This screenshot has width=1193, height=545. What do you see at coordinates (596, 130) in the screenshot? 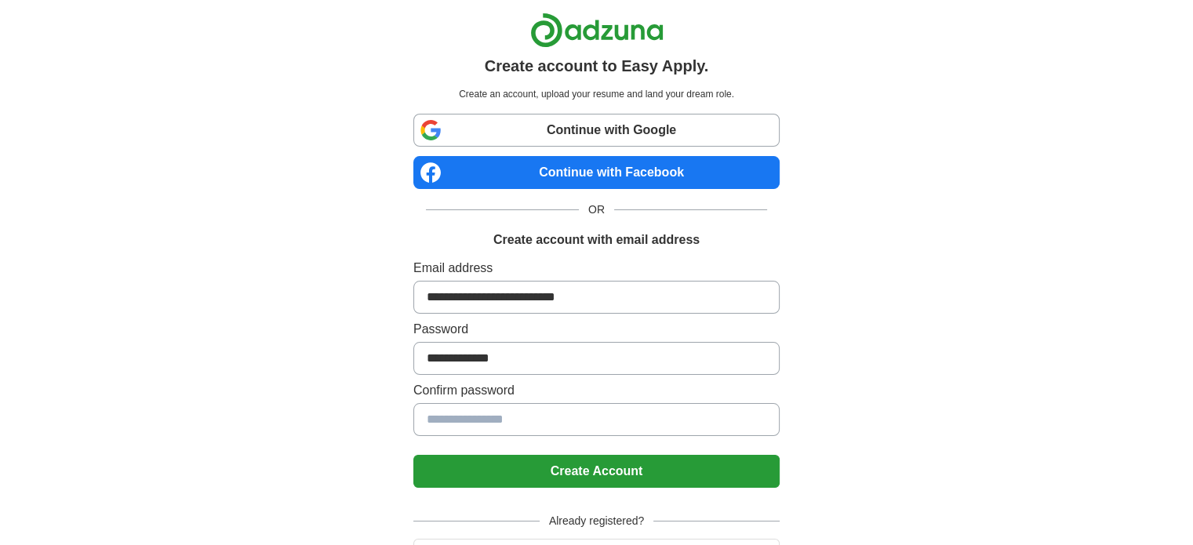
I see `a: Continue with Google` at bounding box center [596, 130].